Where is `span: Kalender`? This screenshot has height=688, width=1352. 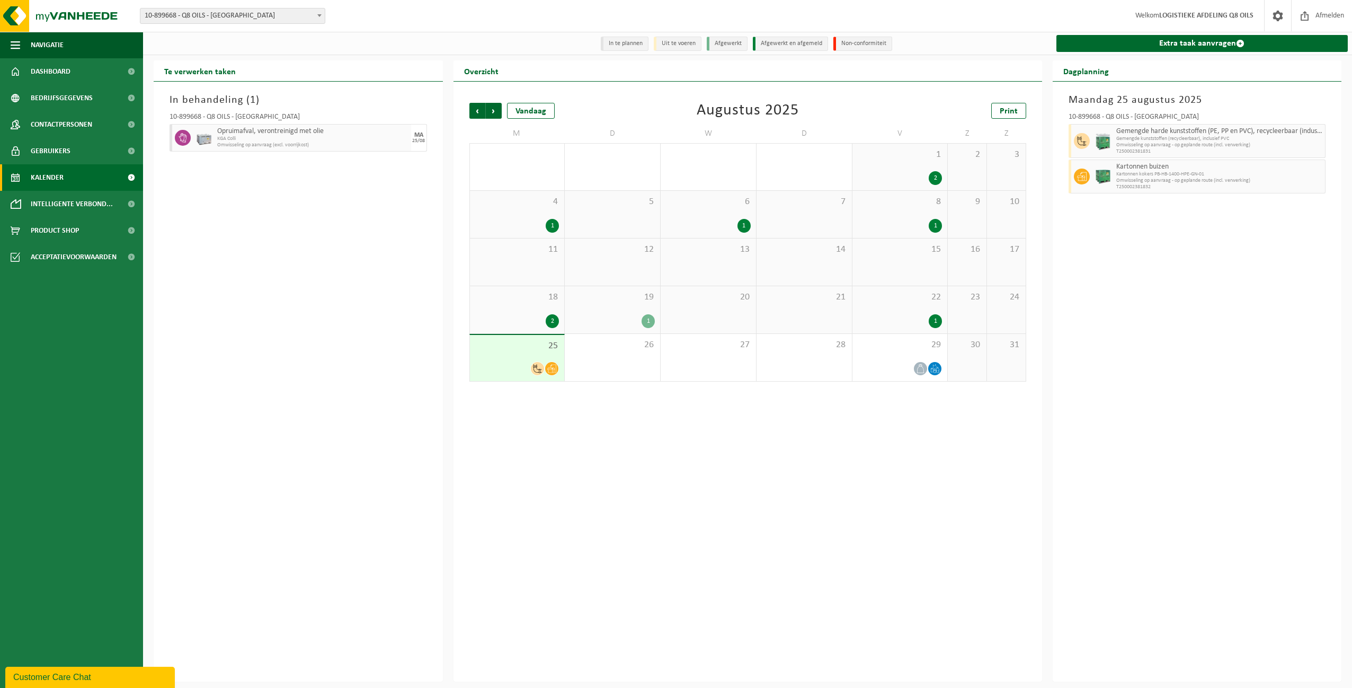
span: Kalender is located at coordinates (47, 178).